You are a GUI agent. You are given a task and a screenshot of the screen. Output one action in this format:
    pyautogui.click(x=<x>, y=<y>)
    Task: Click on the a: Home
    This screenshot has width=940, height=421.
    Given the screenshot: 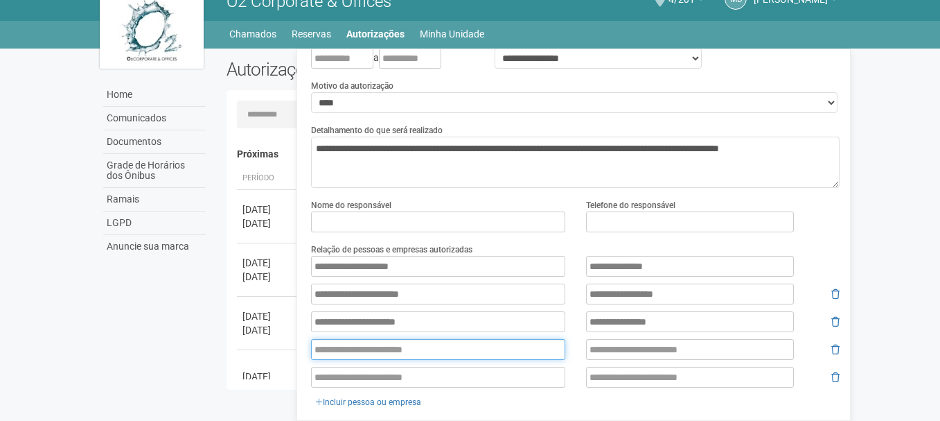 What is the action you would take?
    pyautogui.click(x=154, y=95)
    